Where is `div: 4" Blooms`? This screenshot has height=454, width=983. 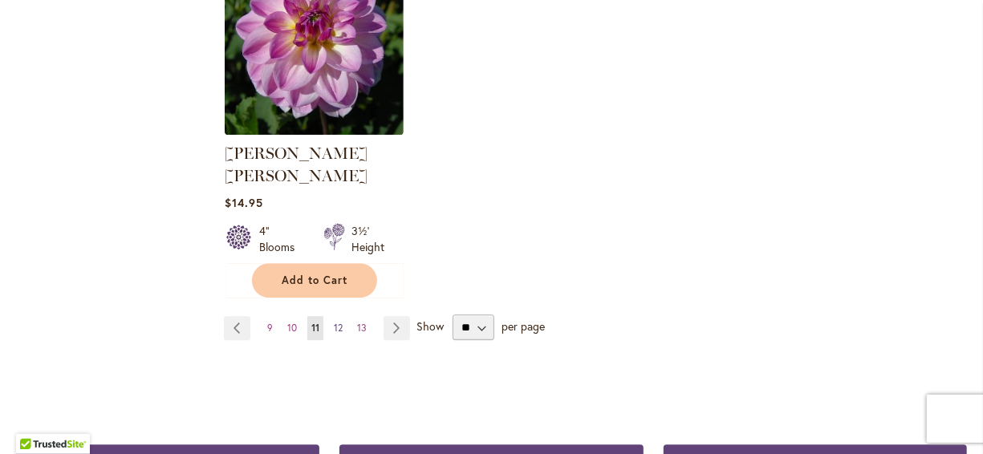
div: 4" Blooms is located at coordinates (282, 239).